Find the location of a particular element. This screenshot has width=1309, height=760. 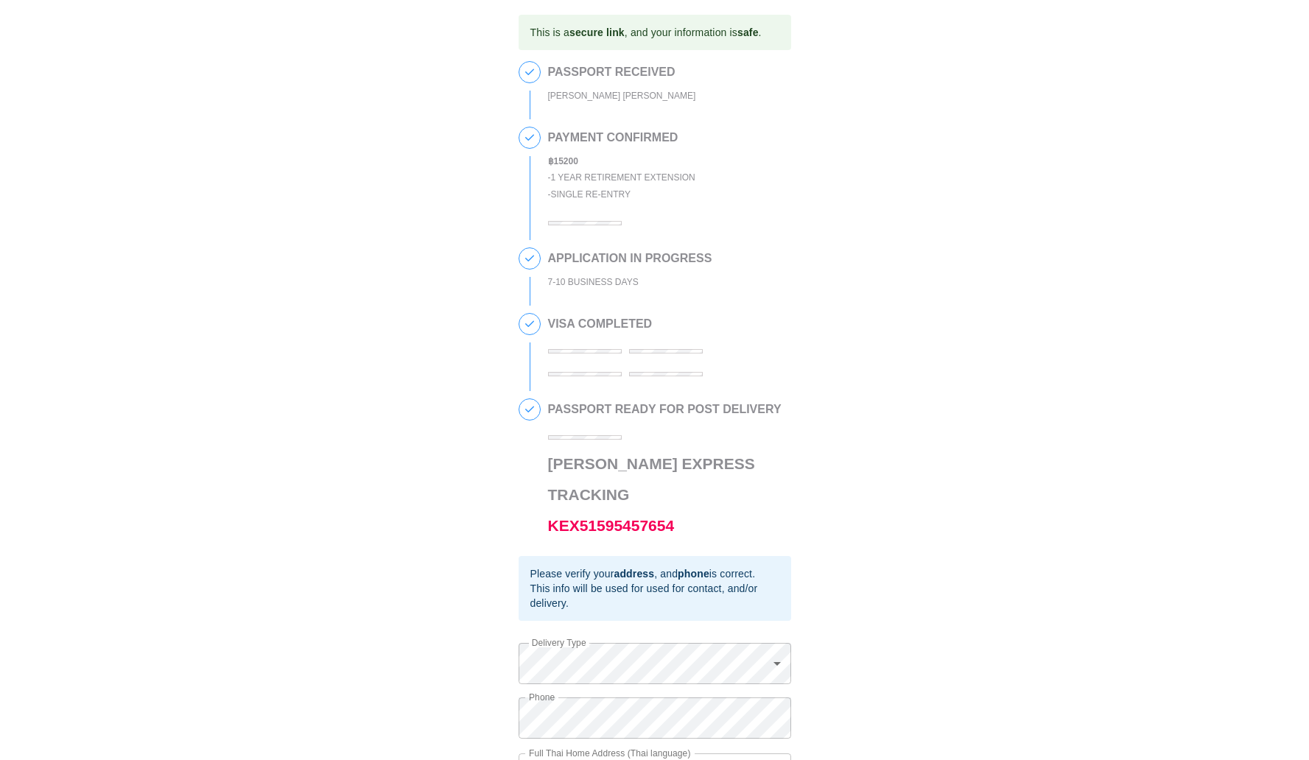

div: This is a , and your information is . is located at coordinates (646, 32).